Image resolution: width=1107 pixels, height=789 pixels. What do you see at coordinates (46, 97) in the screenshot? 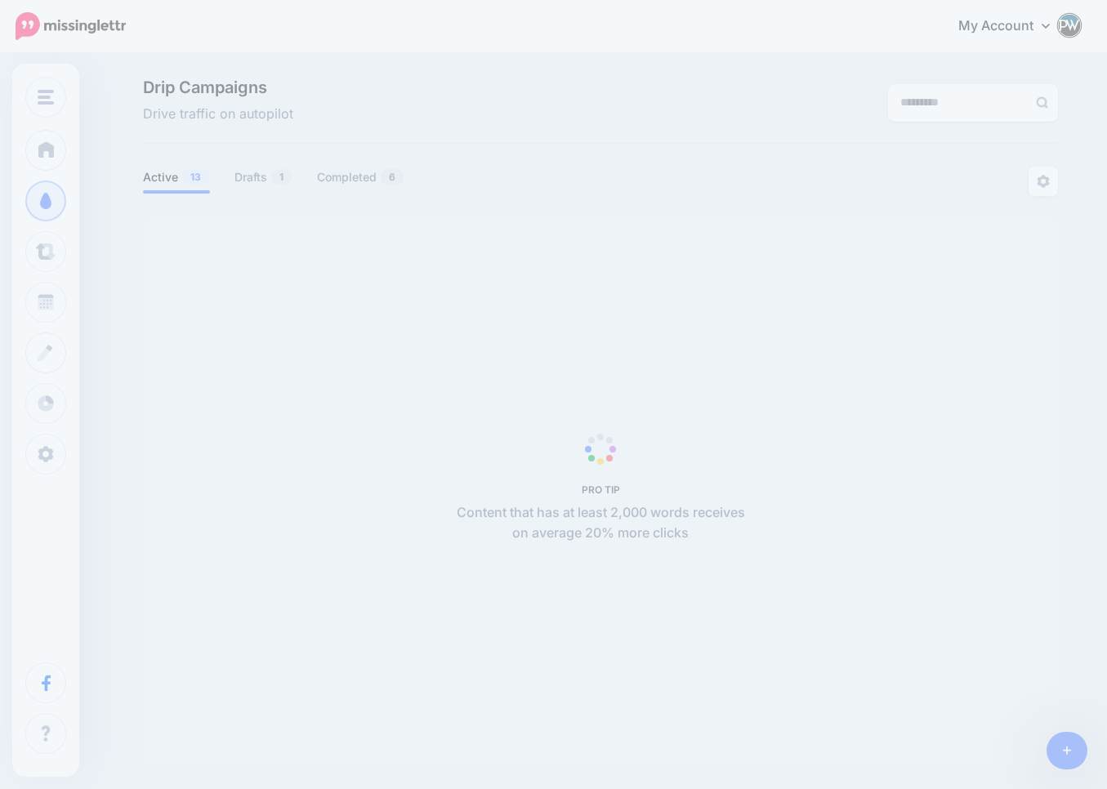
I see `img: menu.png` at bounding box center [46, 97].